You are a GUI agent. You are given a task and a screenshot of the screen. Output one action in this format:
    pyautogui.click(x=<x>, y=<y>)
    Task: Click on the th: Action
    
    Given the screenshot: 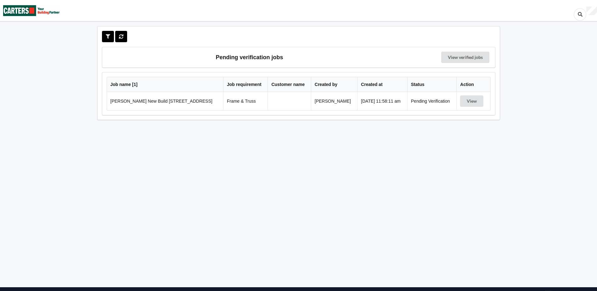 What is the action you would take?
    pyautogui.click(x=473, y=84)
    